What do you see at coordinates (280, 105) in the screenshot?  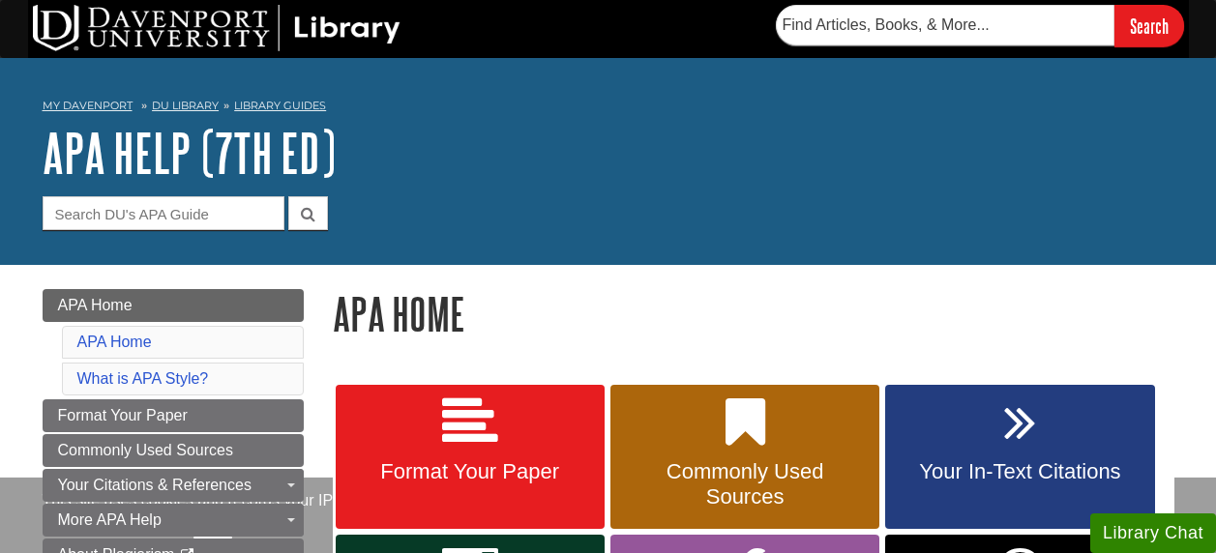 I see `a: Library Guides` at bounding box center [280, 105].